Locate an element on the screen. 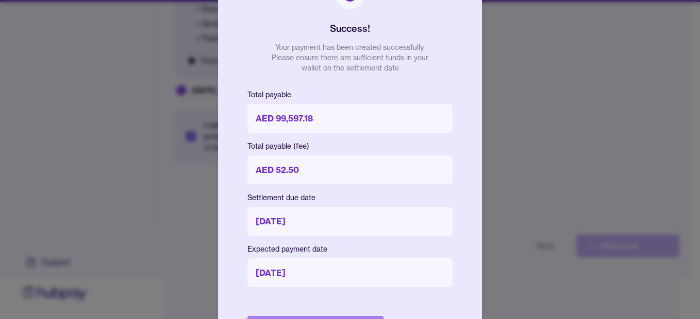 This screenshot has width=700, height=319. h2: Success! is located at coordinates (350, 29).